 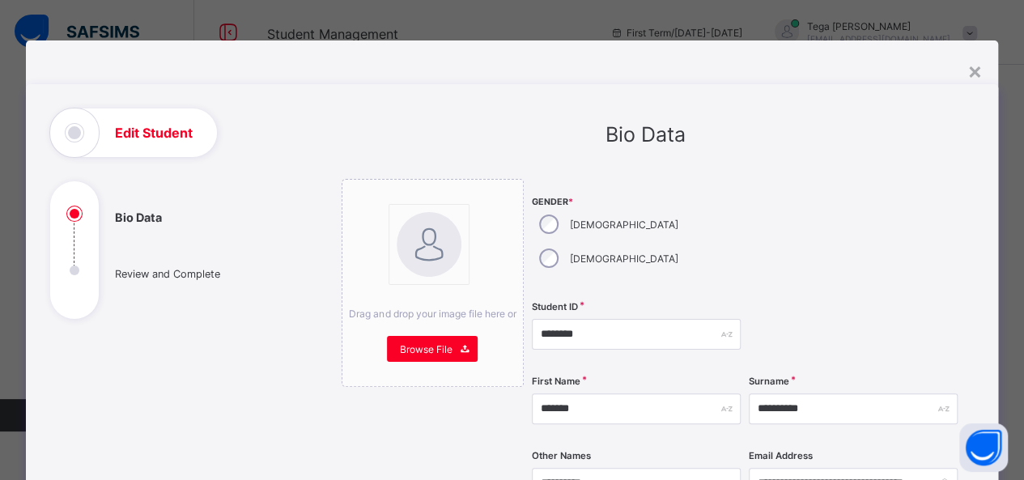 I want to click on span: Bio Data, so click(x=645, y=134).